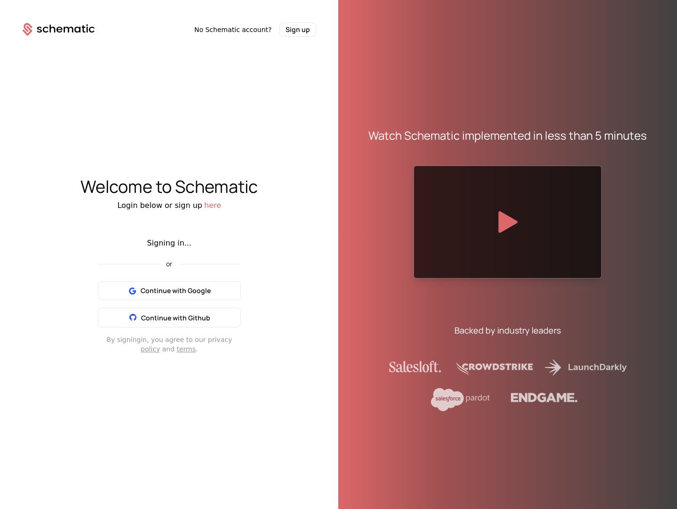 The height and width of the screenshot is (509, 677). Describe the element at coordinates (507, 330) in the screenshot. I see `div: Backed by industry leaders` at that location.